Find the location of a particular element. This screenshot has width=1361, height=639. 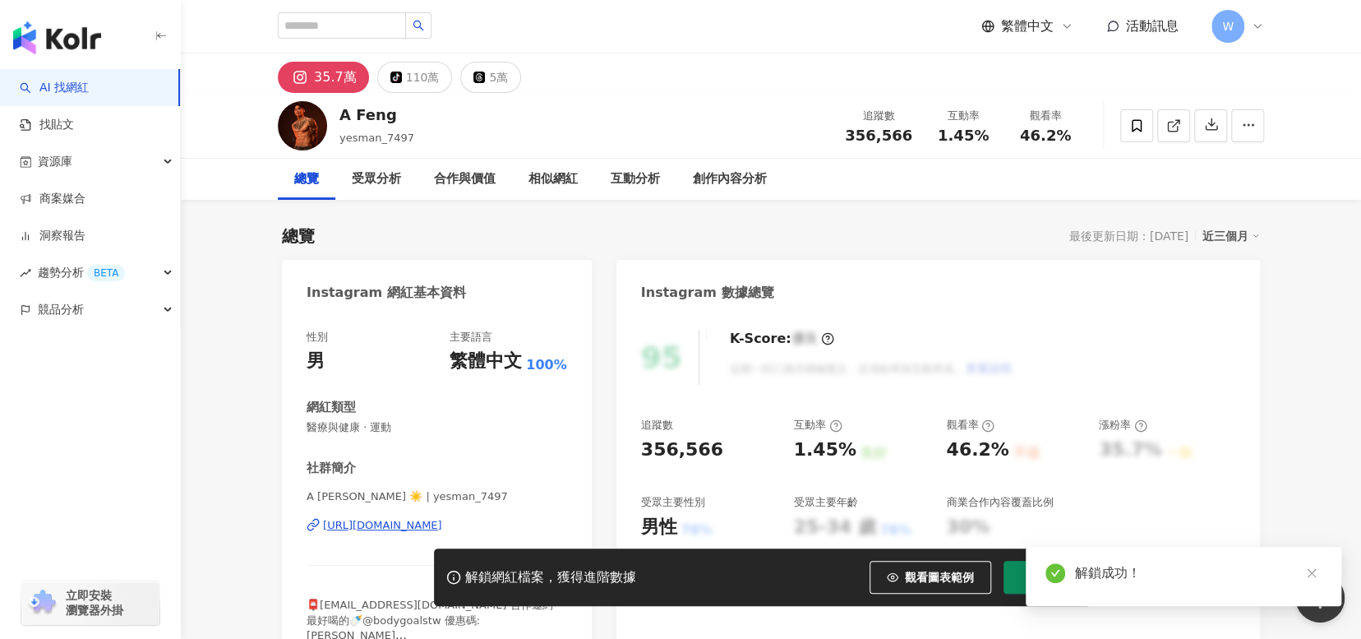

div: 網紅類型 is located at coordinates (331, 407).